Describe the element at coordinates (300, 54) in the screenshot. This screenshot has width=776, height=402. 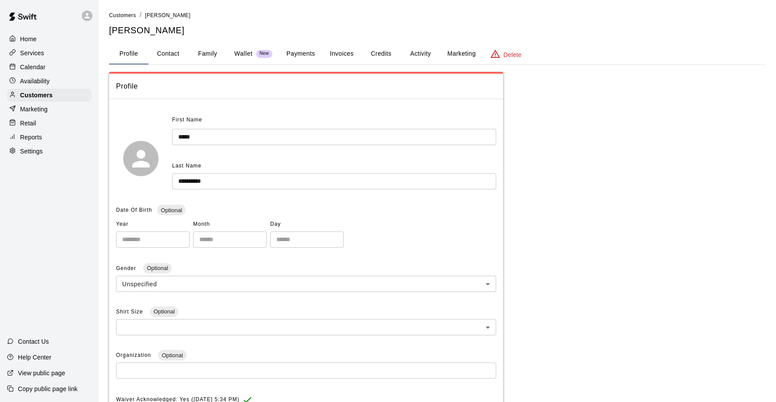
I see `button: Payments` at that location.